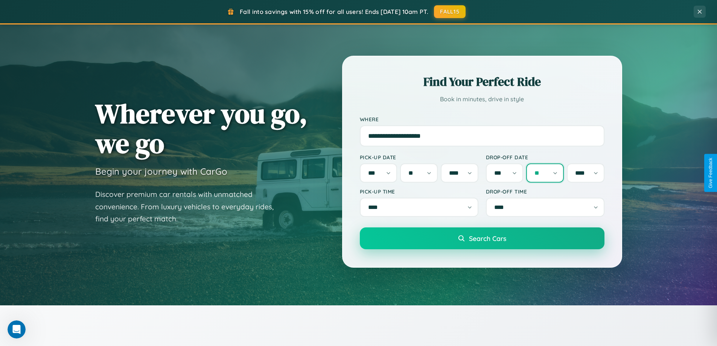  What do you see at coordinates (419, 191) in the screenshot?
I see `label: Pick-up Time` at bounding box center [419, 191].